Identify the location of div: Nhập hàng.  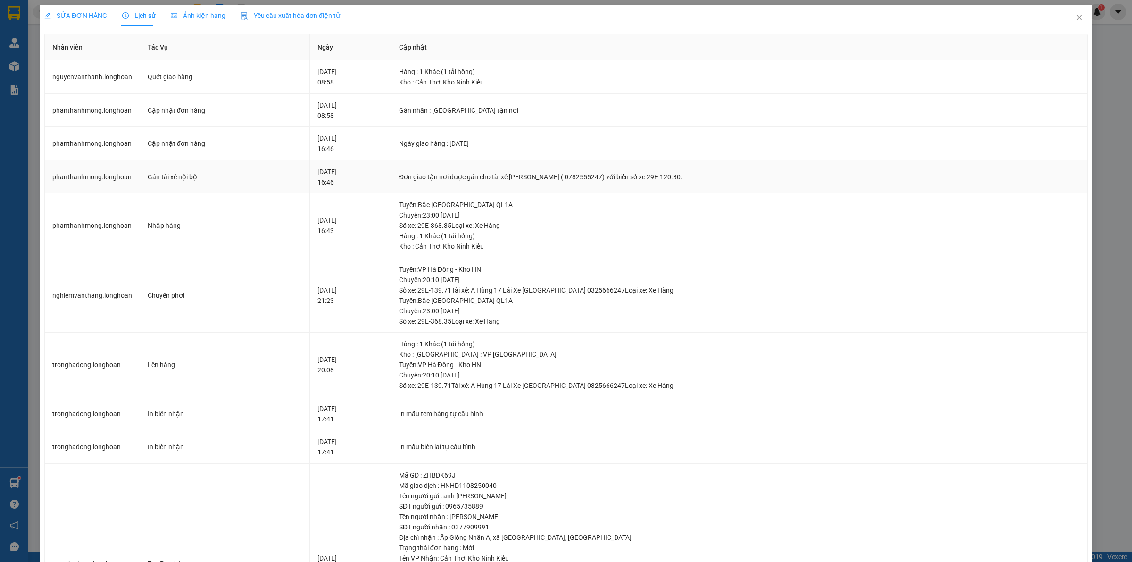
(225, 225).